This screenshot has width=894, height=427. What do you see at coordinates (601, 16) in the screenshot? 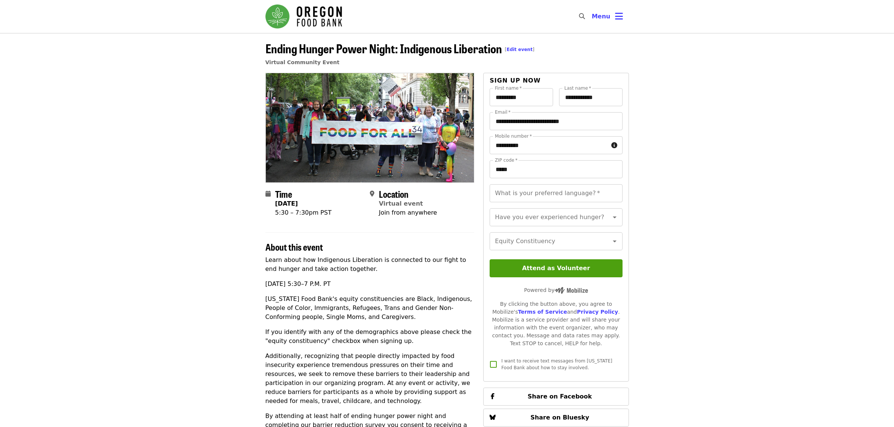
I see `span: Menu` at bounding box center [601, 16].